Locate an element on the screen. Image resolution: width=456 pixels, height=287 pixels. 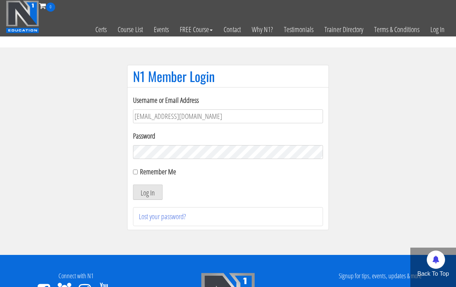
a: 0 is located at coordinates (47, 5).